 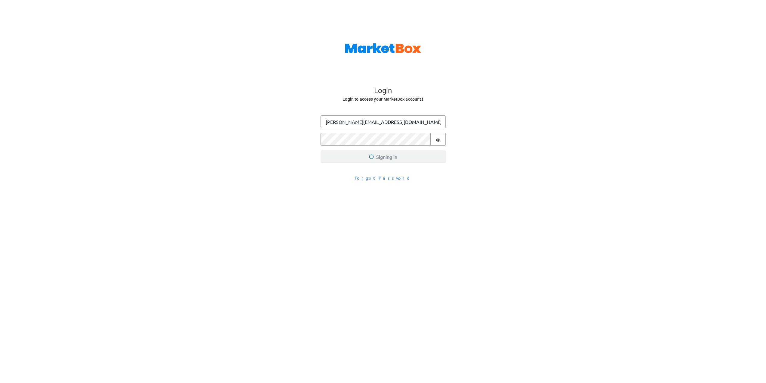 I want to click on button: Show password, so click(x=438, y=139).